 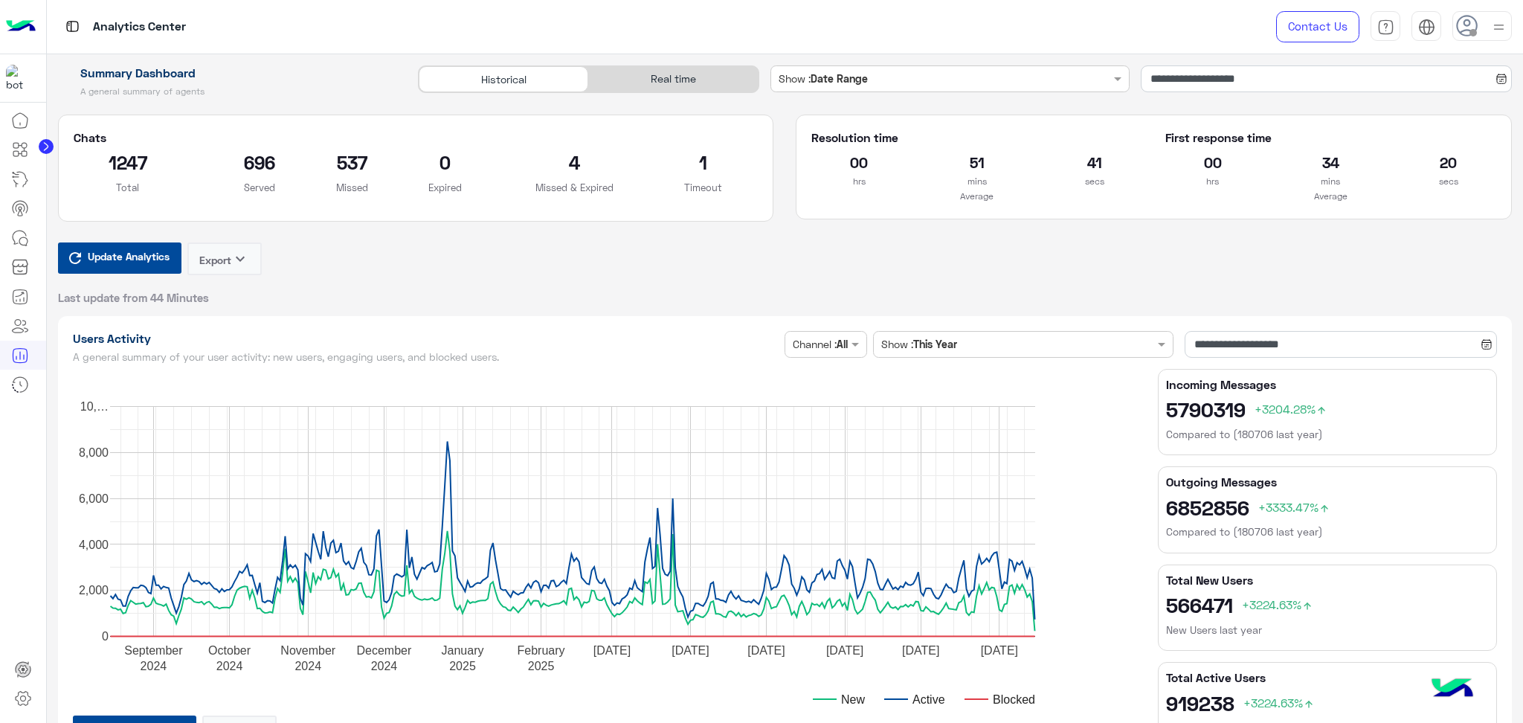 What do you see at coordinates (1449, 162) in the screenshot?
I see `h2: 20` at bounding box center [1449, 162].